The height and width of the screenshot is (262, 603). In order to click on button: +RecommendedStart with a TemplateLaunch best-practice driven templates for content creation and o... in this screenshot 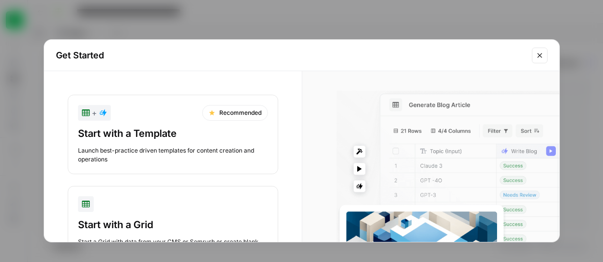, I will do `click(173, 135)`.